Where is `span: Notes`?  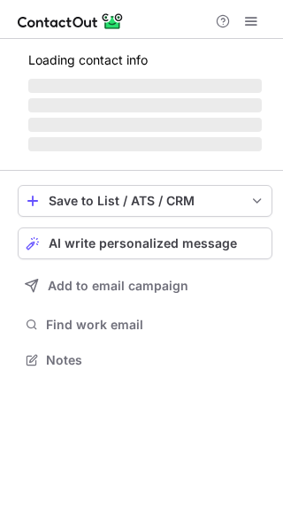 span: Notes is located at coordinates (156, 360).